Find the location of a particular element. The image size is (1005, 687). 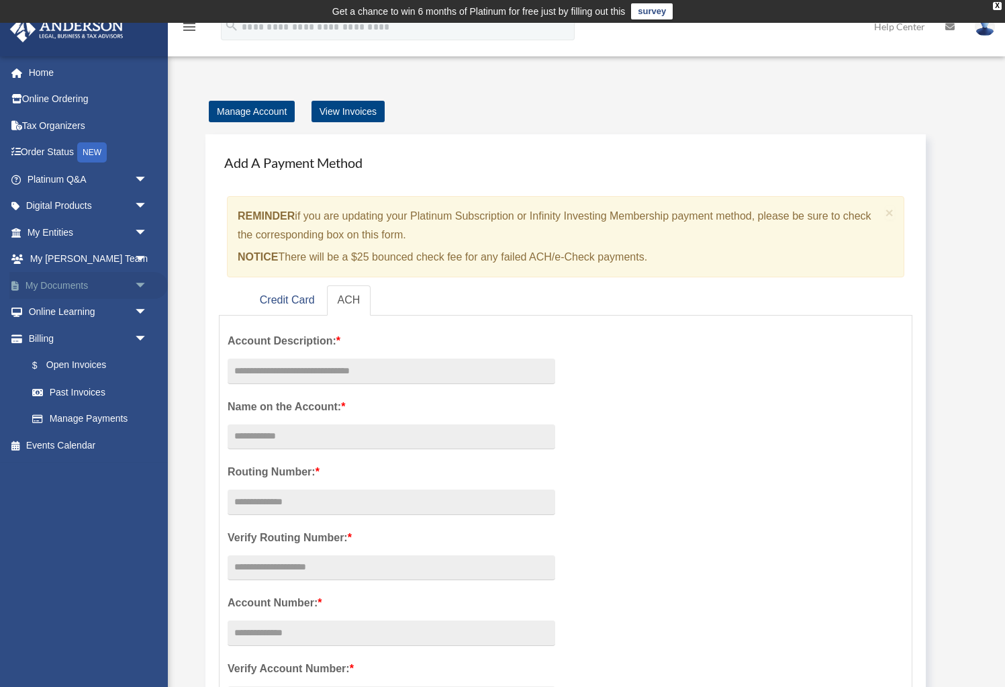

a: Credit Card is located at coordinates (287, 300).